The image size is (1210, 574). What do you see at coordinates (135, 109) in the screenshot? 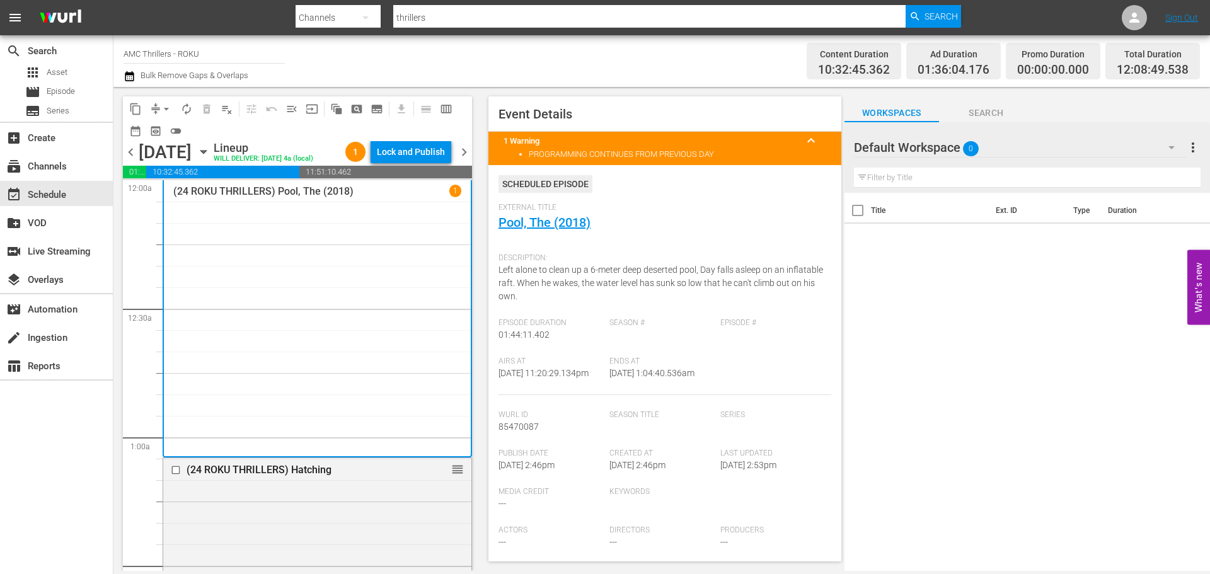
I see `span: content_copy` at bounding box center [135, 109].